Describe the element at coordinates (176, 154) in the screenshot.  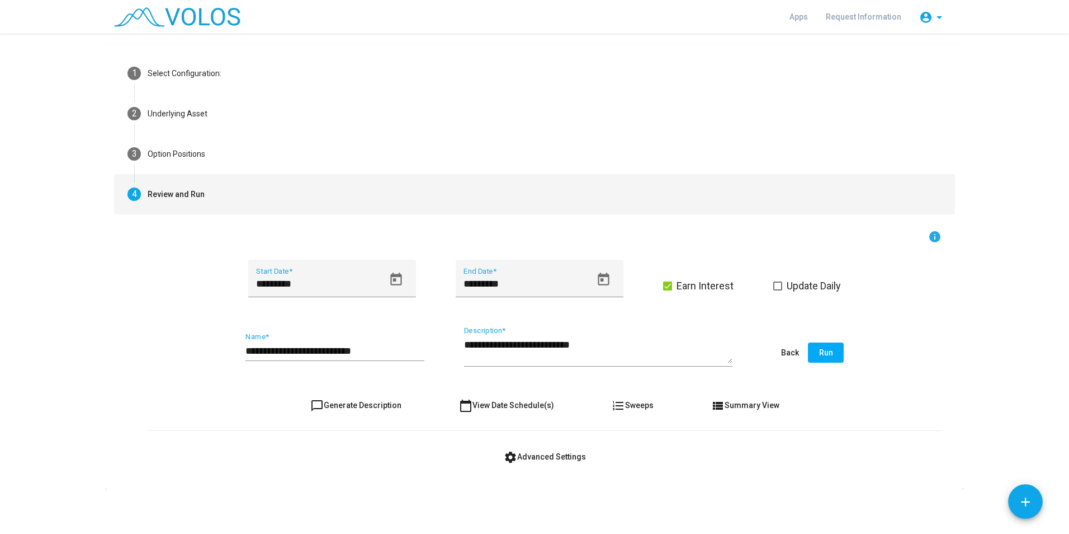
I see `div: Option Positions` at that location.